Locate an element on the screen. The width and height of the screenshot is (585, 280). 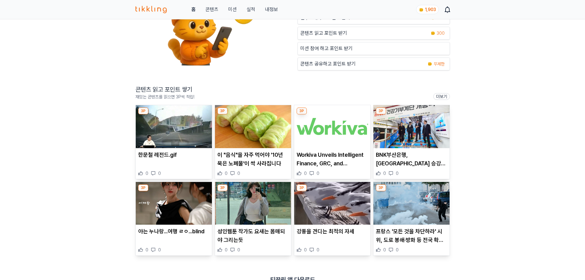
div: 3P 프랑스 '모든 것을 차단하라' 시위, 도로 봉쇄·방화 등 전국 확산(종합) 프랑스 '모든 것을 차단하라' 시위, 도로 봉쇄·방화 등 전국 확산(종합) 0 0 is located at coordinates (412, 219).